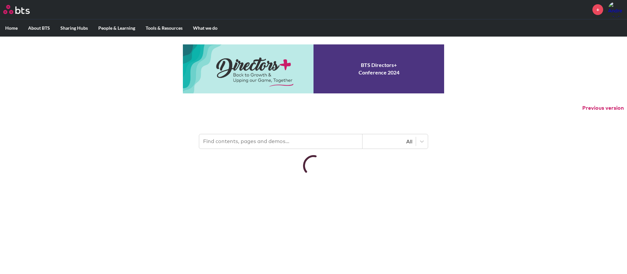 The height and width of the screenshot is (274, 627). I want to click on button: Previous version, so click(603, 108).